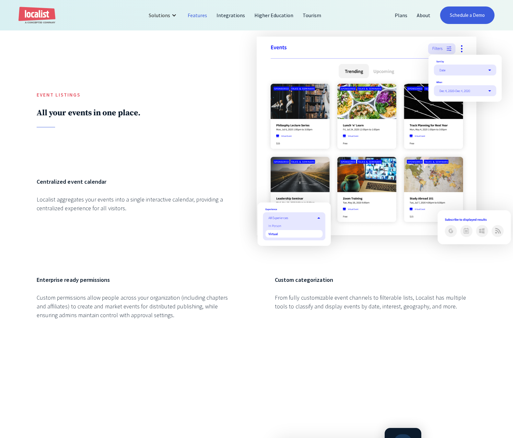 This screenshot has width=513, height=438. What do you see at coordinates (423, 15) in the screenshot?
I see `a: About` at bounding box center [423, 15].